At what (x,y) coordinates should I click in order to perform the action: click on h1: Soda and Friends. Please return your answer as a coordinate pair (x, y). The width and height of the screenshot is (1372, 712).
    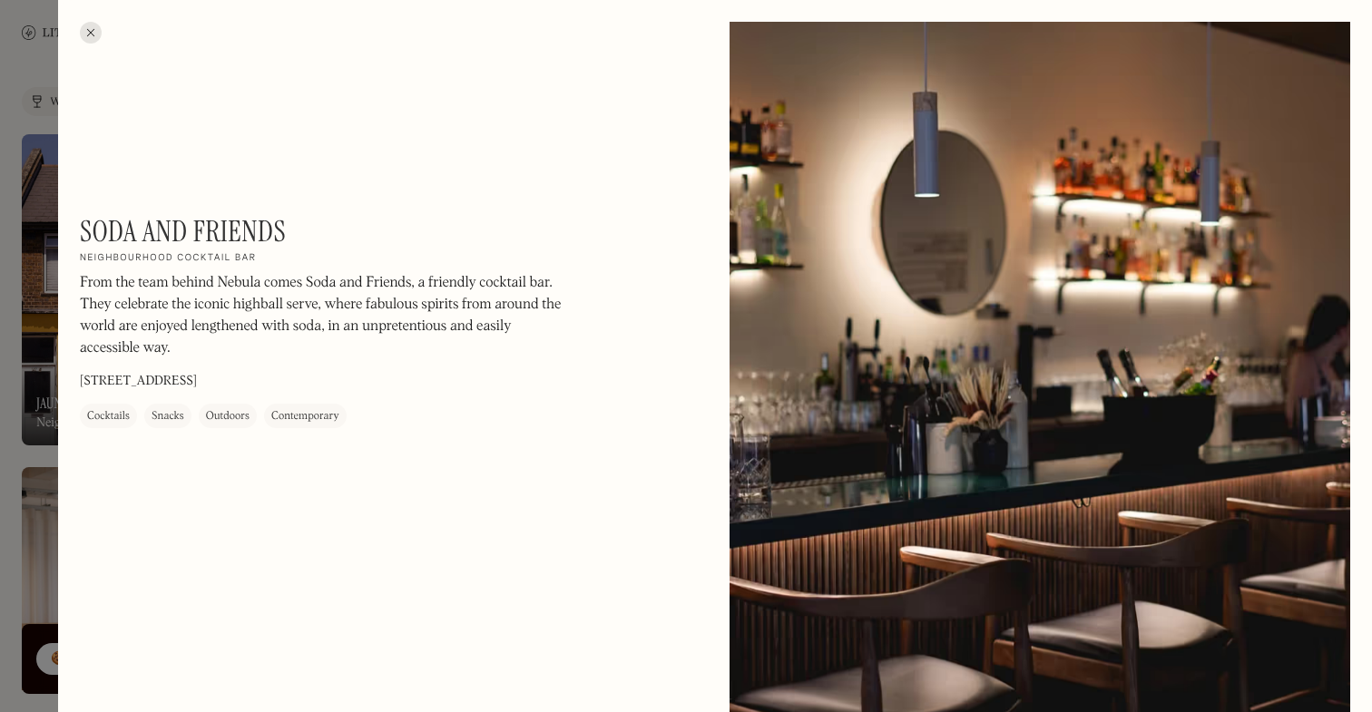
    Looking at the image, I should click on (182, 231).